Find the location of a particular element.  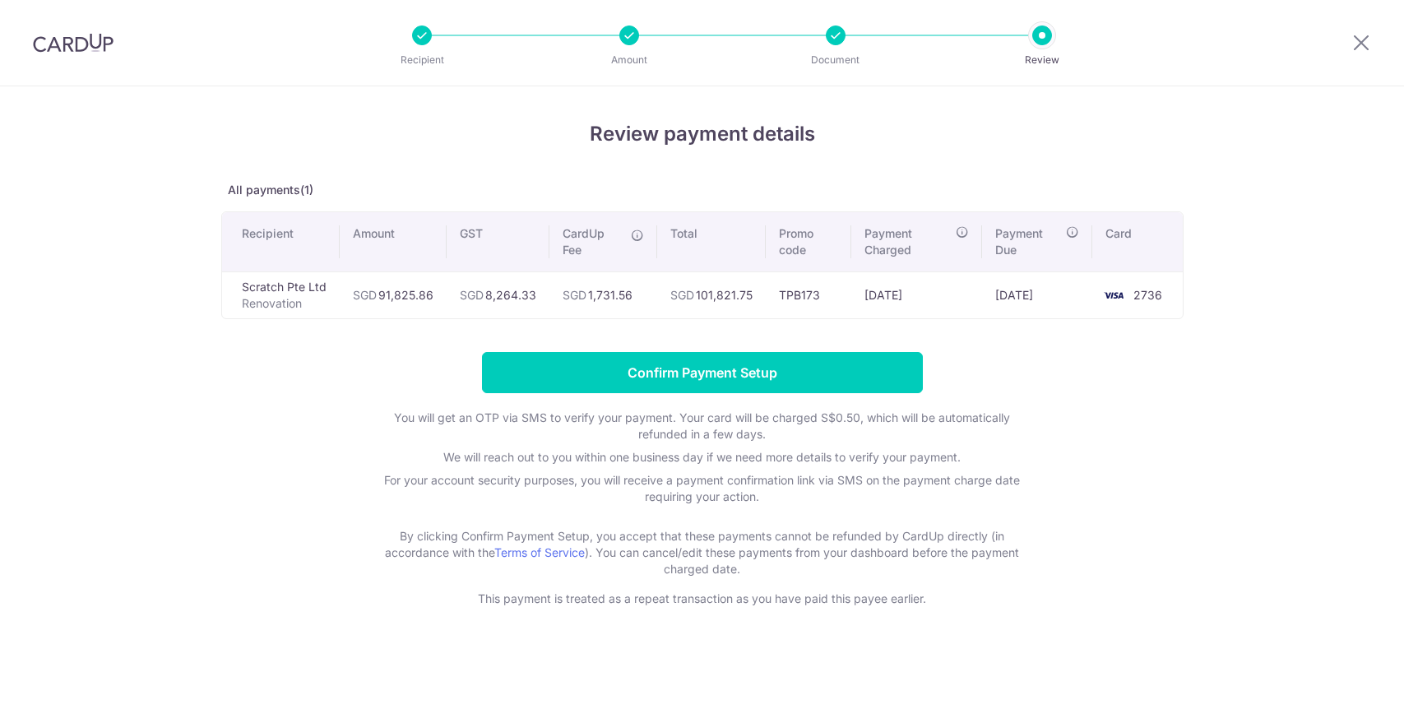

td: 1,731.56 is located at coordinates (603, 294).